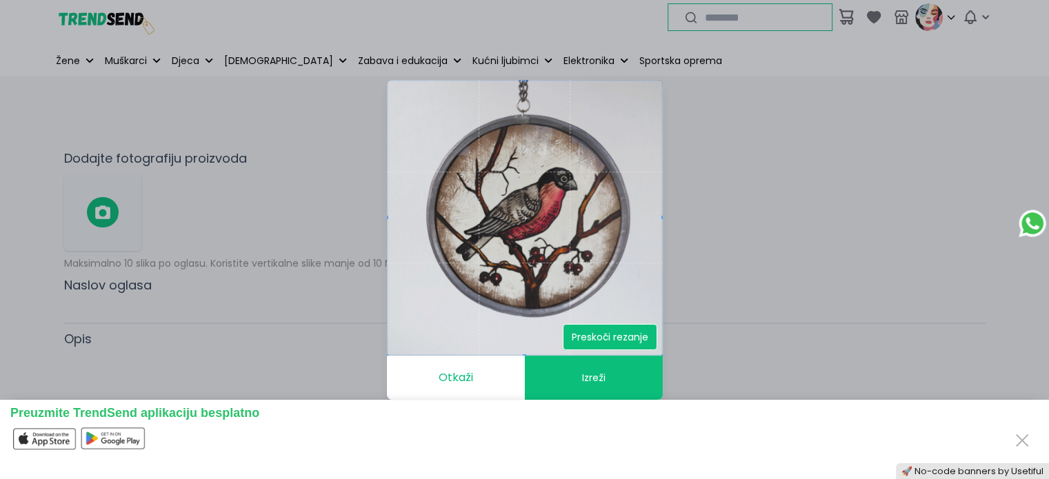 Image resolution: width=1049 pixels, height=479 pixels. What do you see at coordinates (594, 378) in the screenshot?
I see `button: Izreži` at bounding box center [594, 378].